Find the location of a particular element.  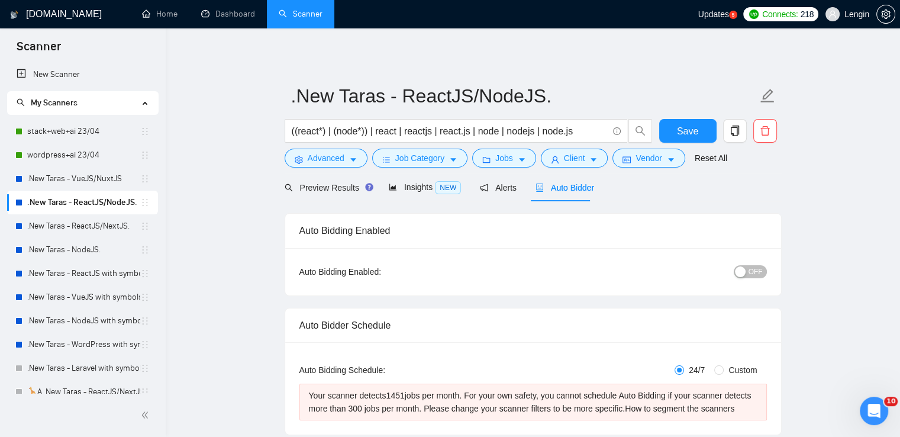

div: Auto Bidding Enabled is located at coordinates (533, 230).